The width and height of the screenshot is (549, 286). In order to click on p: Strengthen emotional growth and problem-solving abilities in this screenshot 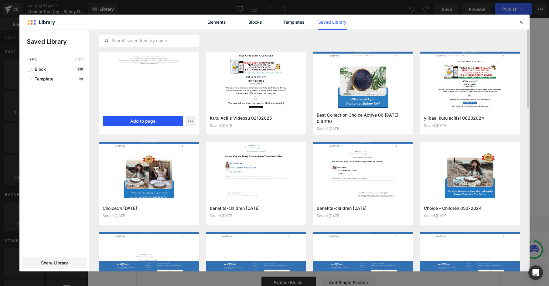, I will do `click(328, 66)`.